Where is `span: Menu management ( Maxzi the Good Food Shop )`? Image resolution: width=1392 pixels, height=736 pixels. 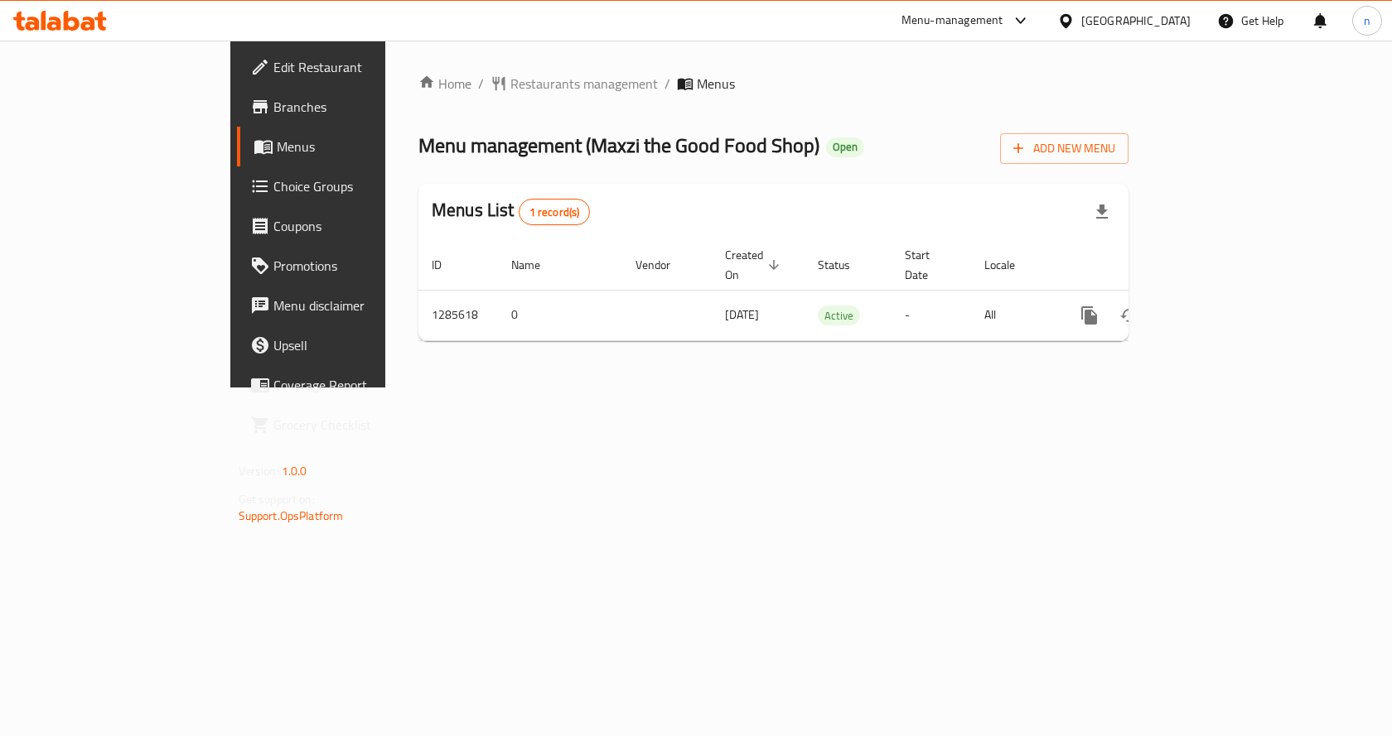
span: Menu management ( Maxzi the Good Food Shop ) is located at coordinates (619, 145).